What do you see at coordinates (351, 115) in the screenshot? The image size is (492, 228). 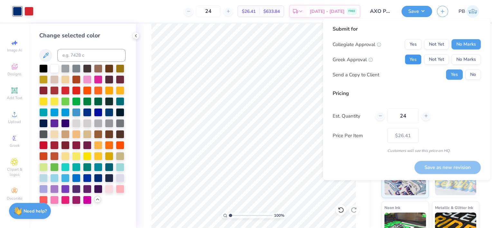 I see `label: Est. Quantity` at bounding box center [351, 115].